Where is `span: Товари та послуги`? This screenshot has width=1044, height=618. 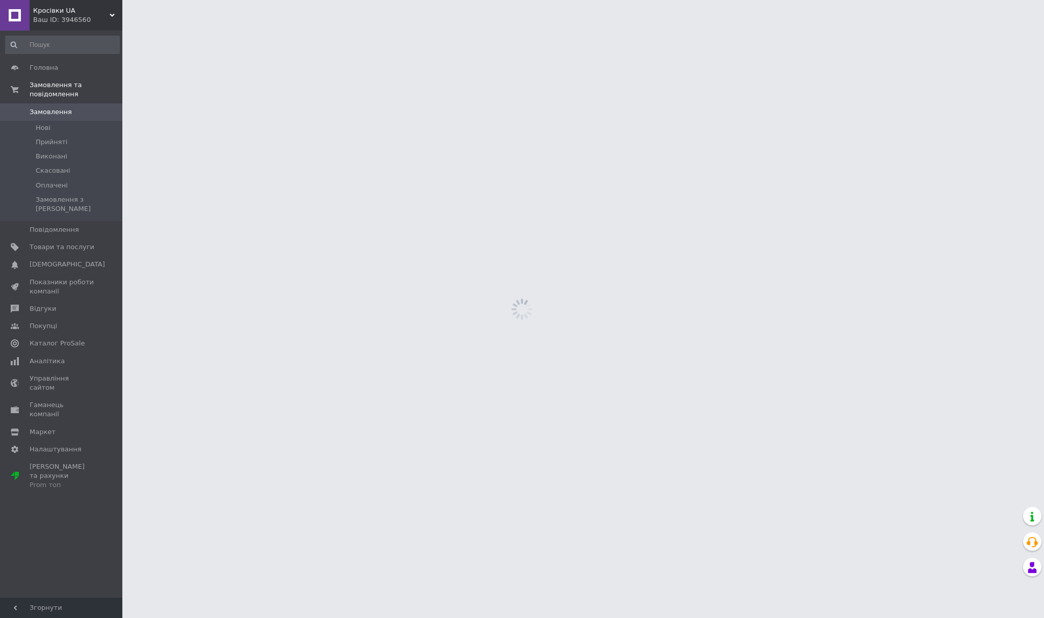 span: Товари та послуги is located at coordinates (62, 247).